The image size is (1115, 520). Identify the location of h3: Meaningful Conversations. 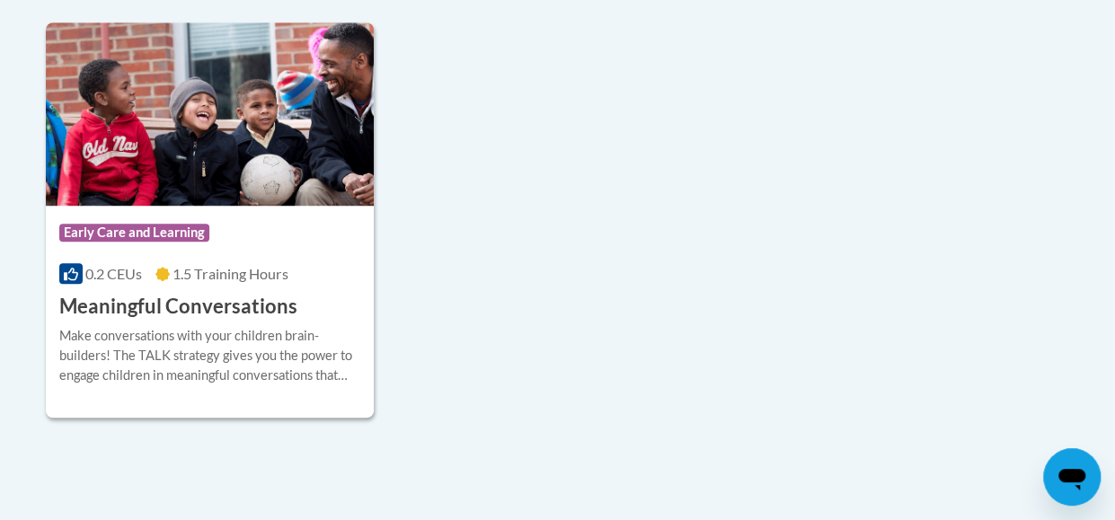
(178, 306).